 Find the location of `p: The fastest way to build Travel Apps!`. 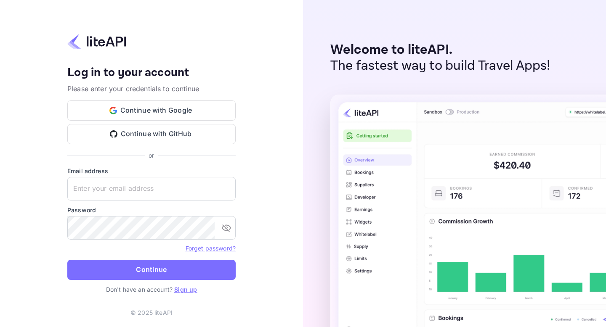

p: The fastest way to build Travel Apps! is located at coordinates (440, 66).